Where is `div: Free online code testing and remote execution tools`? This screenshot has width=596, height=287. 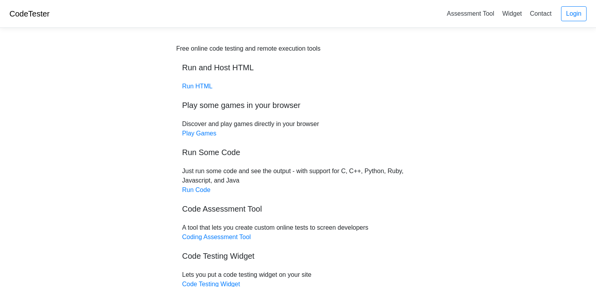
div: Free online code testing and remote execution tools is located at coordinates (248, 49).